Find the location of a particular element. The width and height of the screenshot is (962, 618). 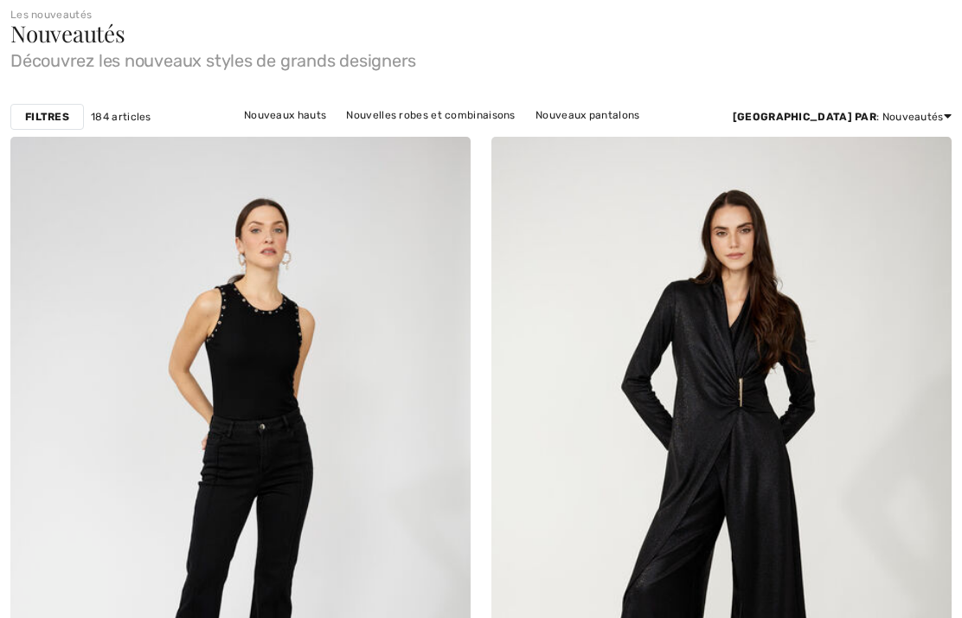

a: Les nouveautés is located at coordinates (51, 15).